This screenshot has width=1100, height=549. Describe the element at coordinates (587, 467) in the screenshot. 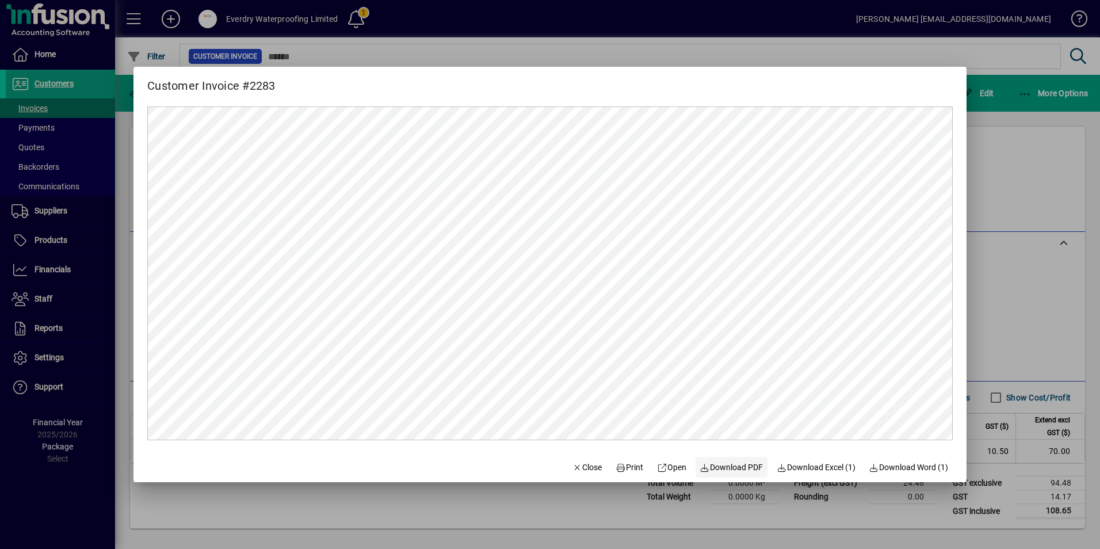

I see `button: Close` at that location.